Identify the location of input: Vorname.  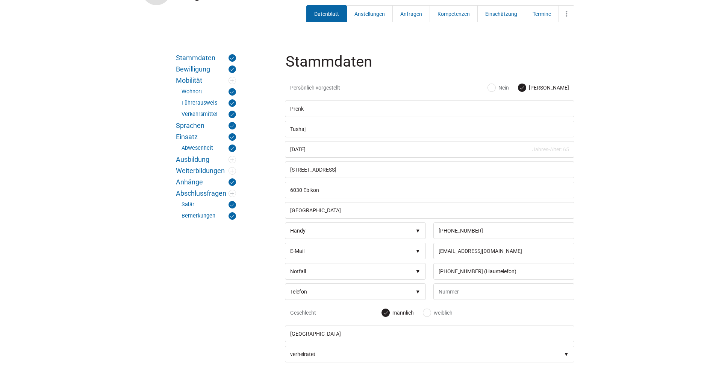
(430, 109).